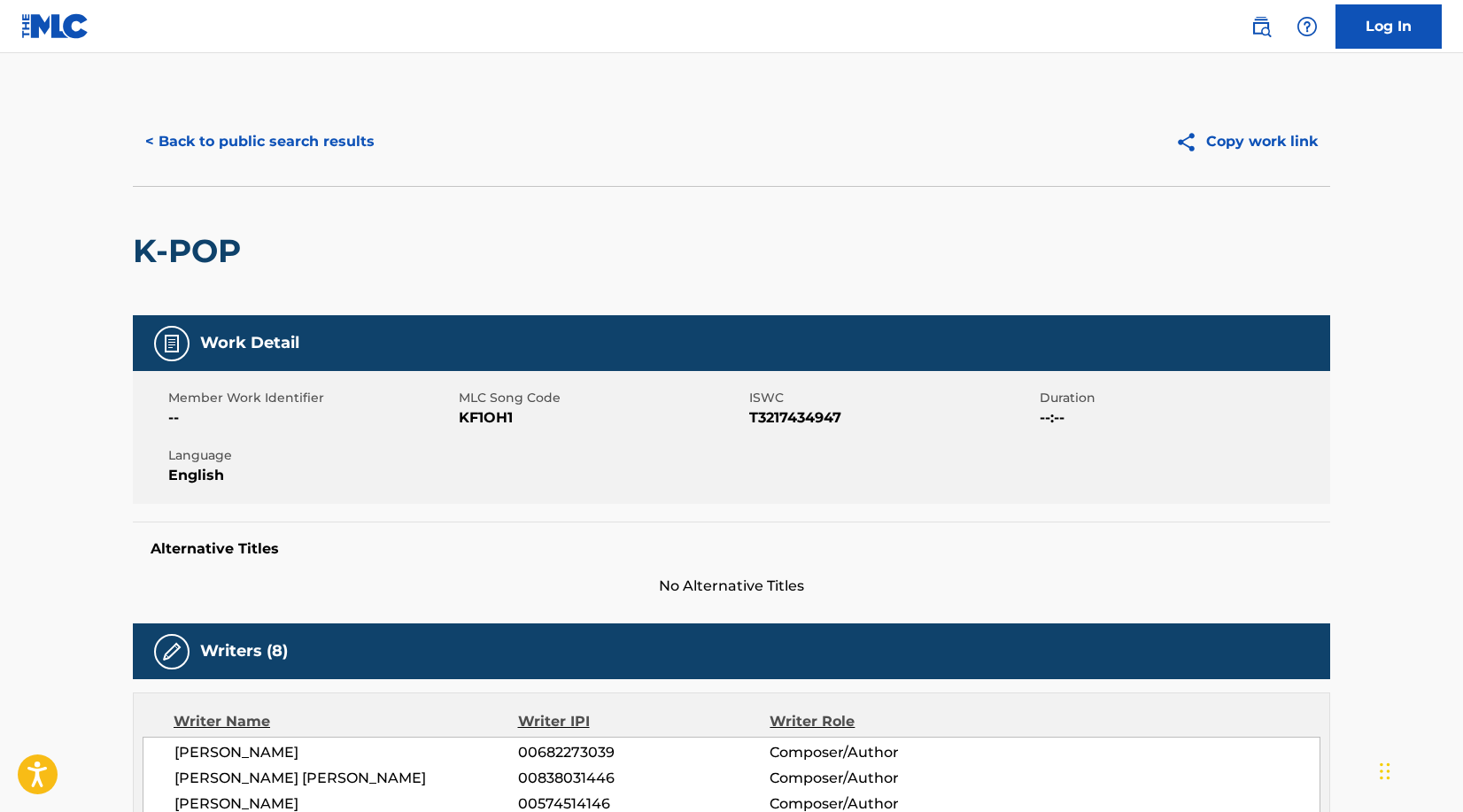  I want to click on a: Public Search, so click(1260, 26).